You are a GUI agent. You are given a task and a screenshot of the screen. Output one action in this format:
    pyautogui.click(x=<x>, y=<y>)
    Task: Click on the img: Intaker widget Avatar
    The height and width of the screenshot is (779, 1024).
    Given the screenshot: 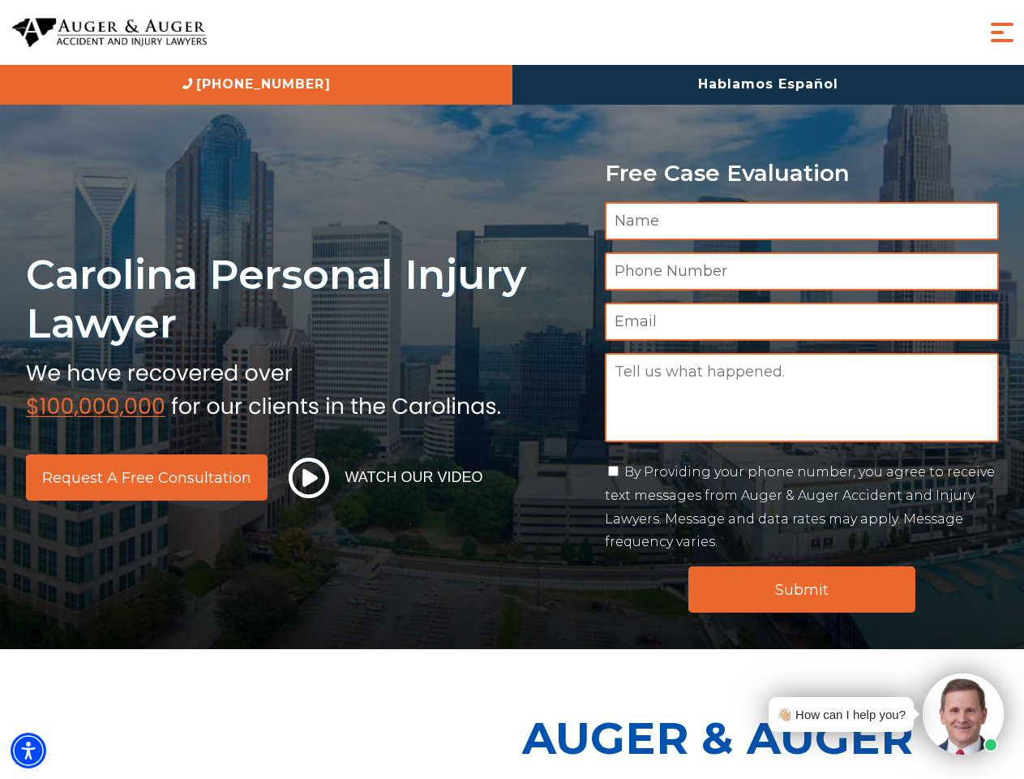 What is the action you would take?
    pyautogui.click(x=964, y=714)
    